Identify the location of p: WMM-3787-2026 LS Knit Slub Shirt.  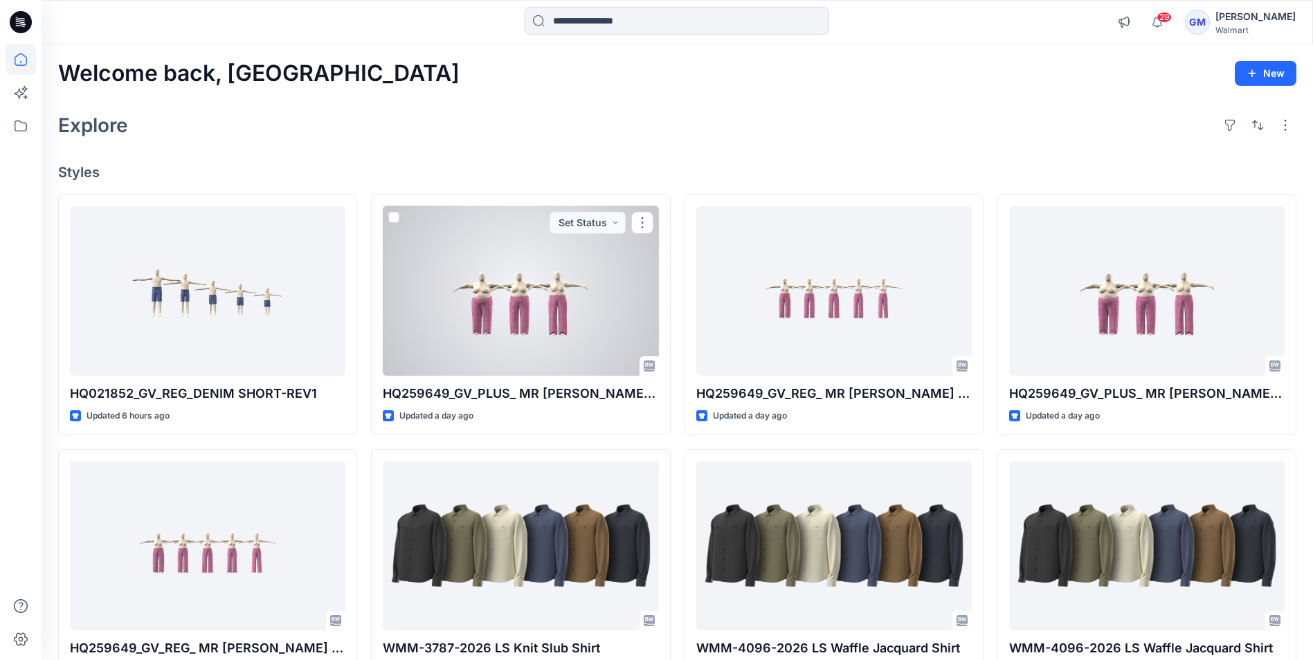
(520, 648).